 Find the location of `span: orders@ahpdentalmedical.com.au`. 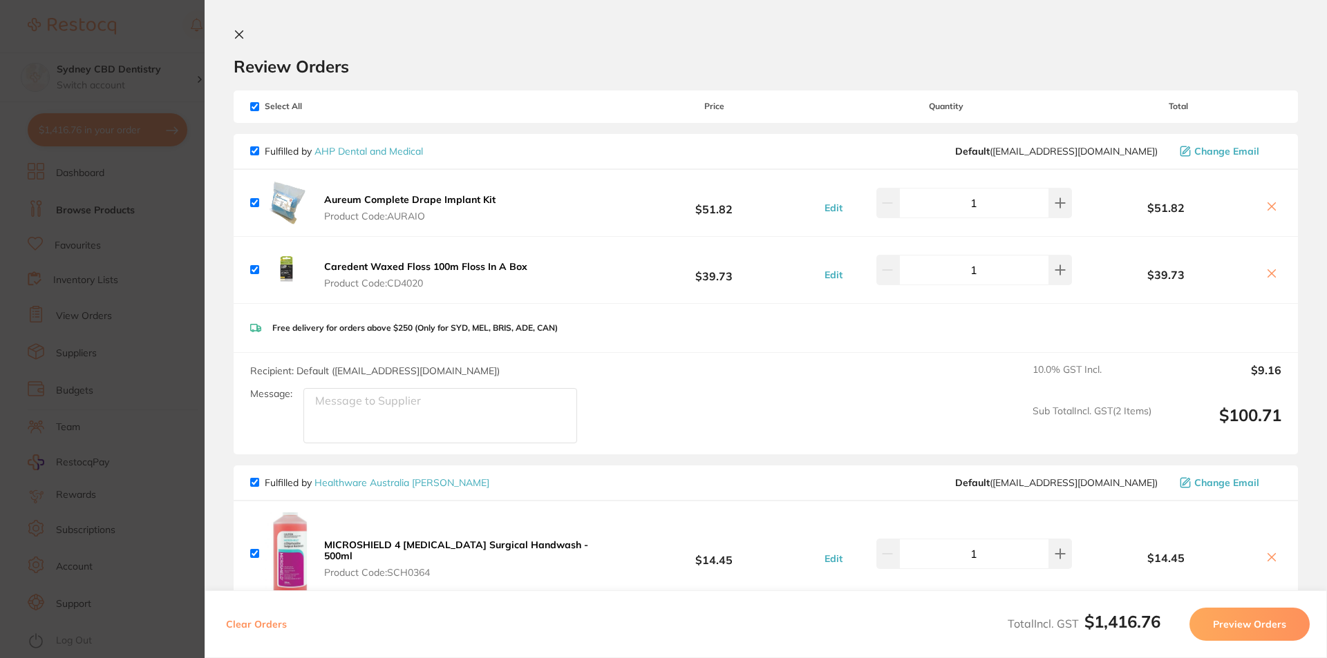

span: orders@ahpdentalmedical.com.au is located at coordinates (1056, 151).